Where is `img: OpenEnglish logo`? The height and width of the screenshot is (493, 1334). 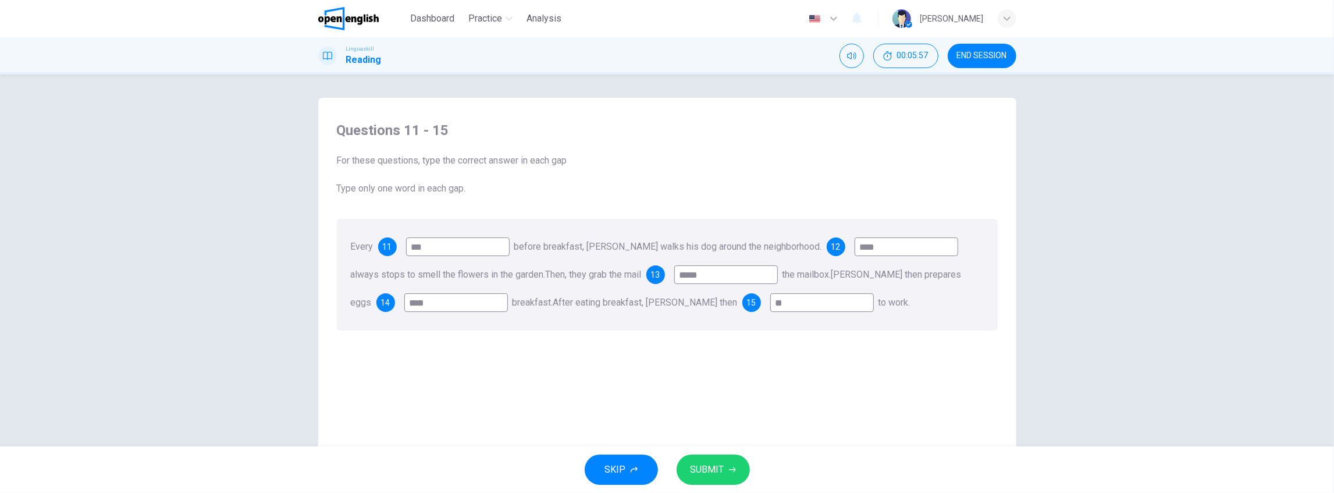
img: OpenEnglish logo is located at coordinates (349, 19).